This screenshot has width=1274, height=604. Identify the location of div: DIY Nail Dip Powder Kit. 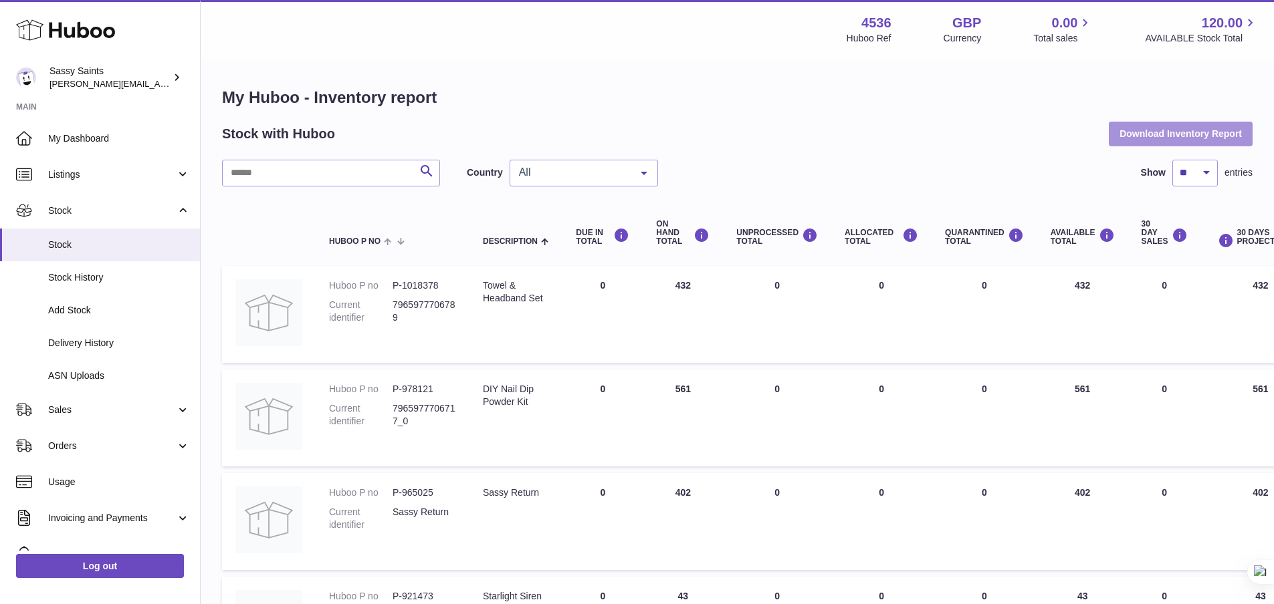
(516, 396).